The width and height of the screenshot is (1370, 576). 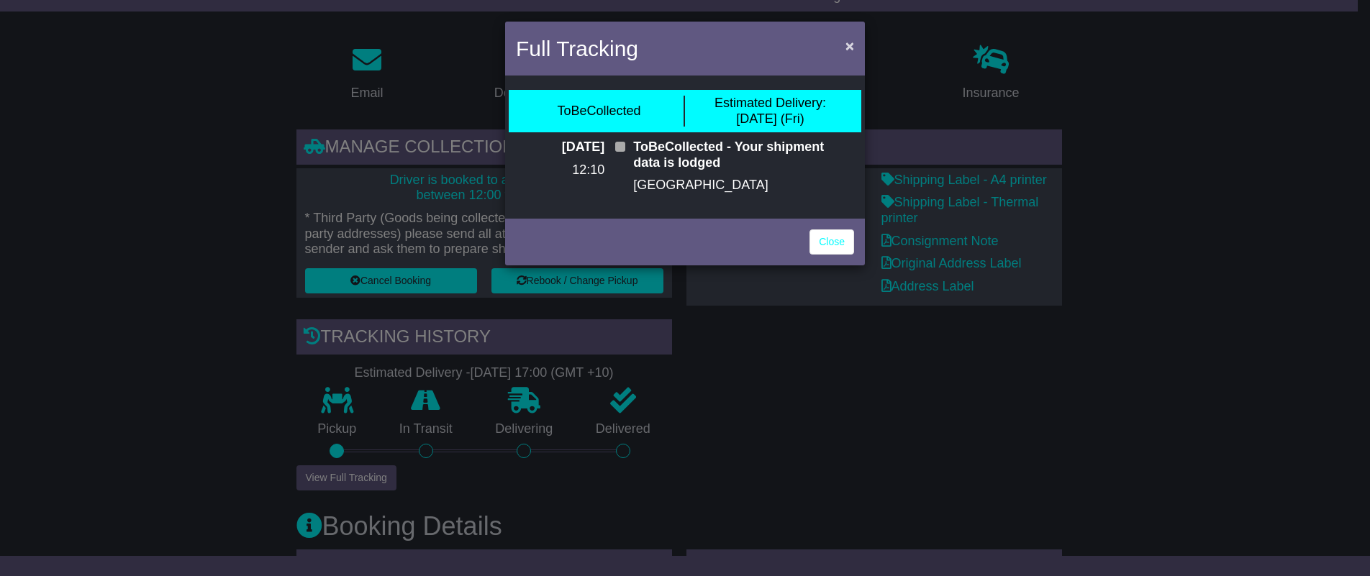 I want to click on a: Close, so click(x=832, y=242).